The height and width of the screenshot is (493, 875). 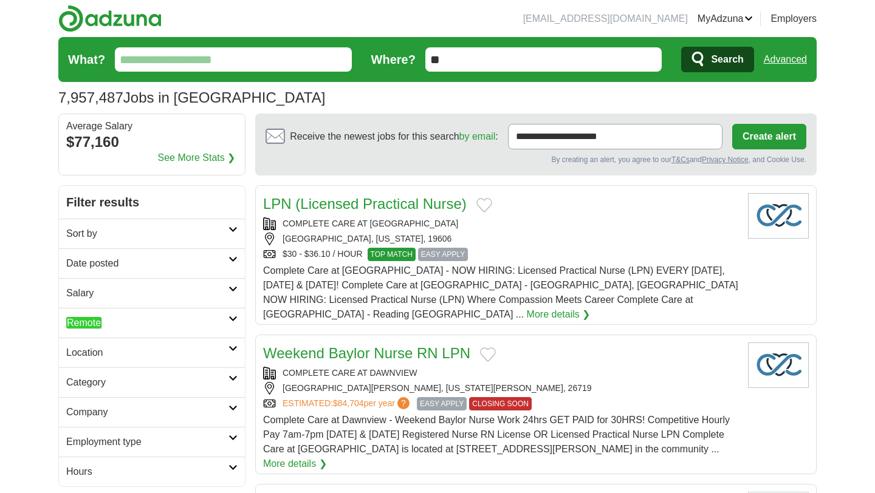 What do you see at coordinates (147, 234) in the screenshot?
I see `h2: Sort by` at bounding box center [147, 234].